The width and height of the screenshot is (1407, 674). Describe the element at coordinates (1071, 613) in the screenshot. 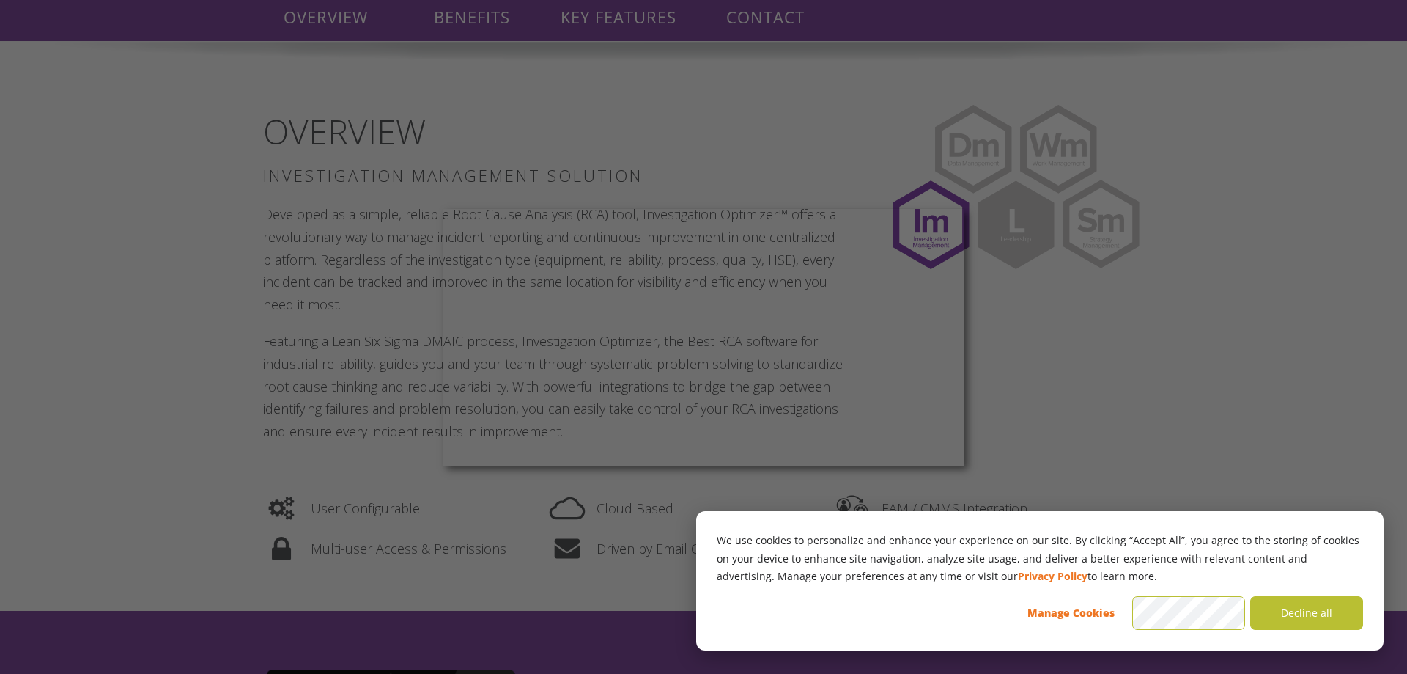

I see `button: Manage Cookies` at that location.